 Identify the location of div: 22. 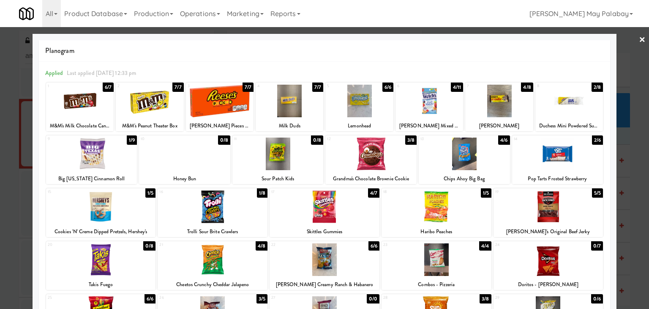
(298, 244).